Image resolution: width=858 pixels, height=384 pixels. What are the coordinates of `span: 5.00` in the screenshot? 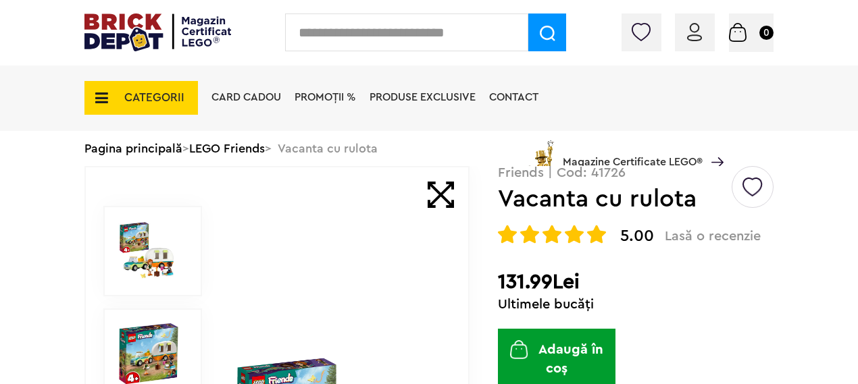 It's located at (637, 236).